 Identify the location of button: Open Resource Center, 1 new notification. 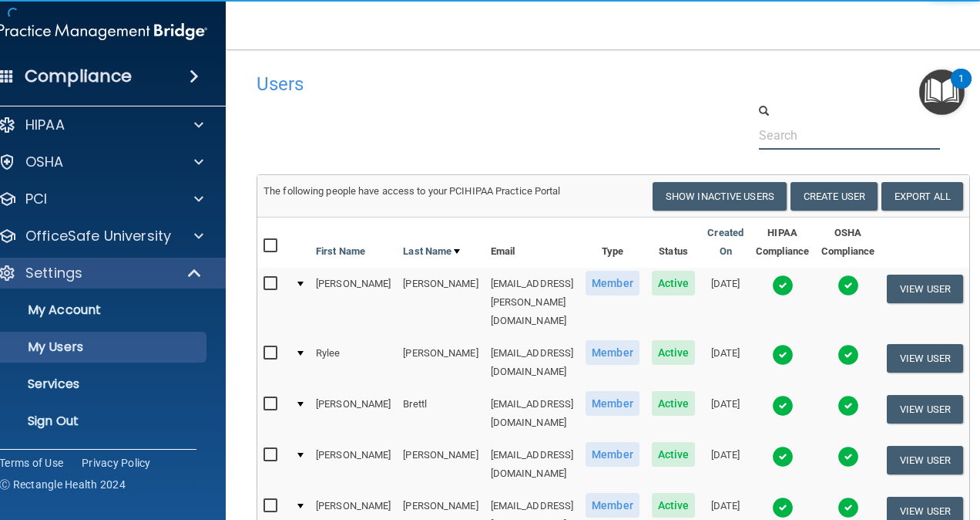
(942, 92).